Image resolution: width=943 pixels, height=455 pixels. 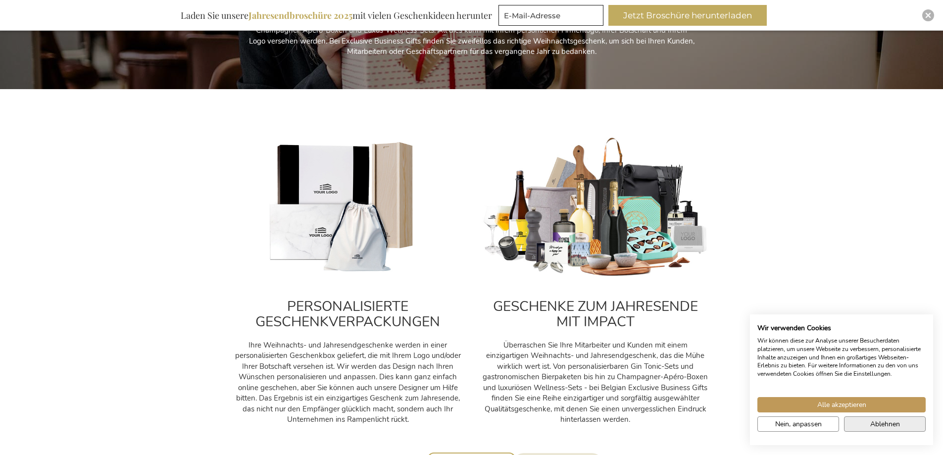 I want to click on div: Laden Sie unsere mit vielen Geschenkideen herunter, so click(x=336, y=15).